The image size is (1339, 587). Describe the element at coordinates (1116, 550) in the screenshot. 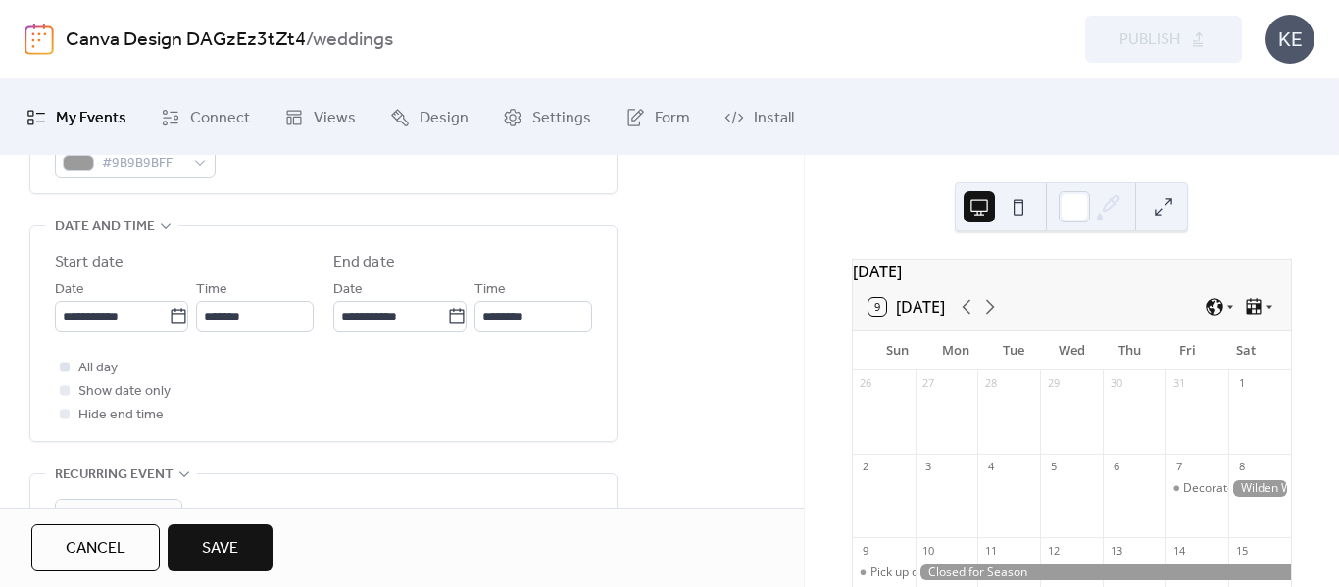

I see `div: 13` at that location.